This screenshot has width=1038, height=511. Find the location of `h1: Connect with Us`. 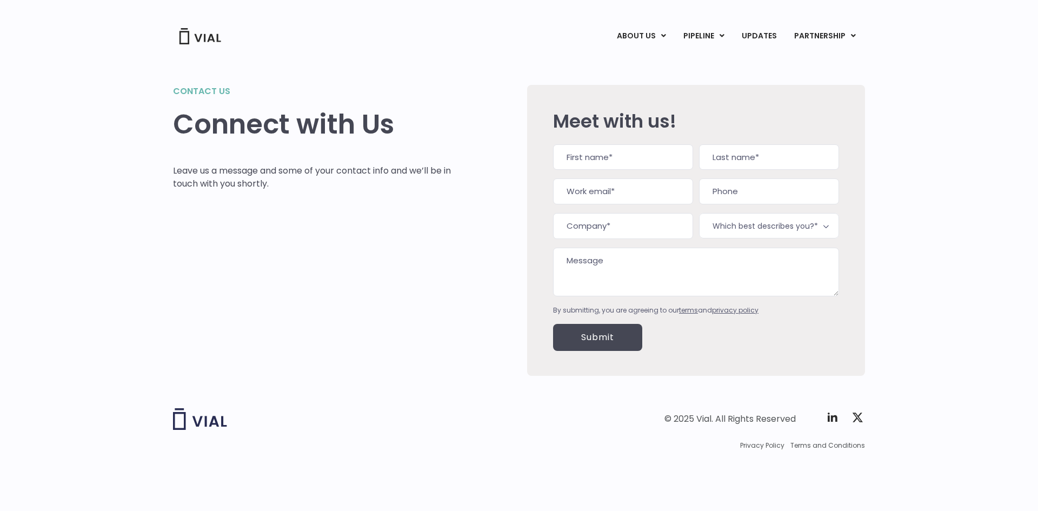

h1: Connect with Us is located at coordinates (312, 124).